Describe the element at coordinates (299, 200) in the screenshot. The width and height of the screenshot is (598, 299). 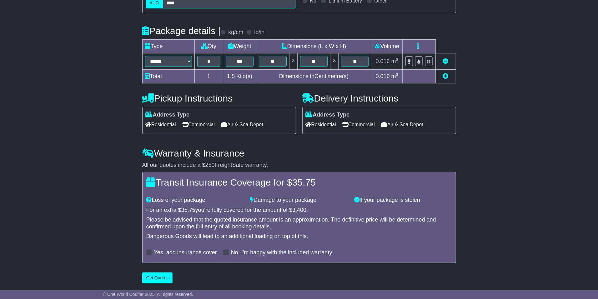
I see `div: Damage to your package` at that location.